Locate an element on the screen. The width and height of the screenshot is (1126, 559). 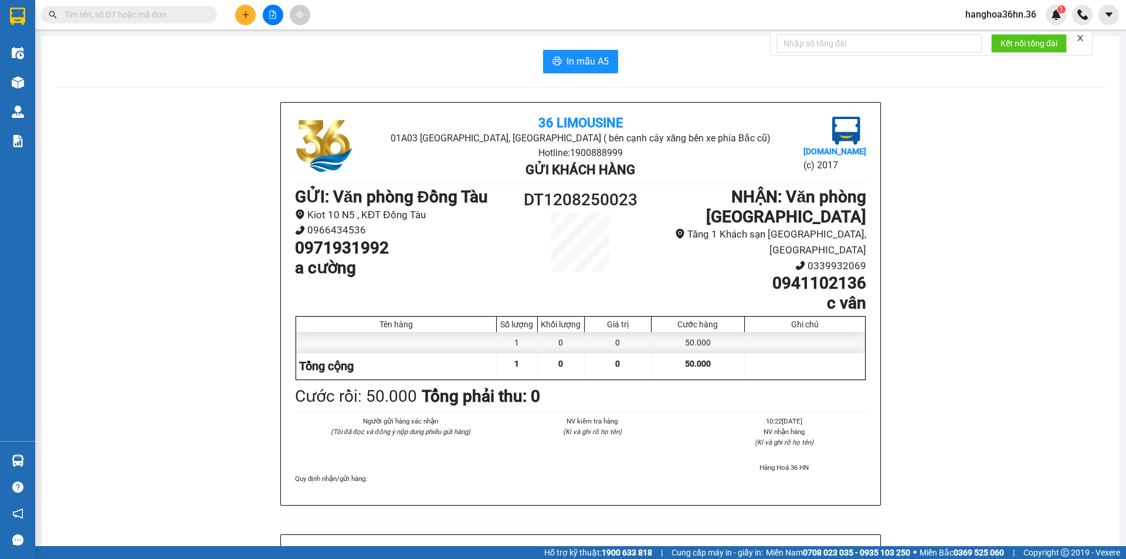
li: (c) 2017 is located at coordinates (835, 165).